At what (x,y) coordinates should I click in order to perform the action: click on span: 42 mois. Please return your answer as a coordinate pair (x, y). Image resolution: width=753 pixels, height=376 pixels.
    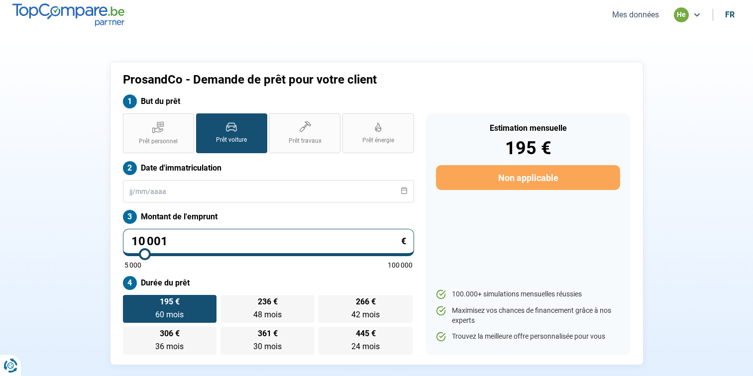
    Looking at the image, I should click on (365, 315).